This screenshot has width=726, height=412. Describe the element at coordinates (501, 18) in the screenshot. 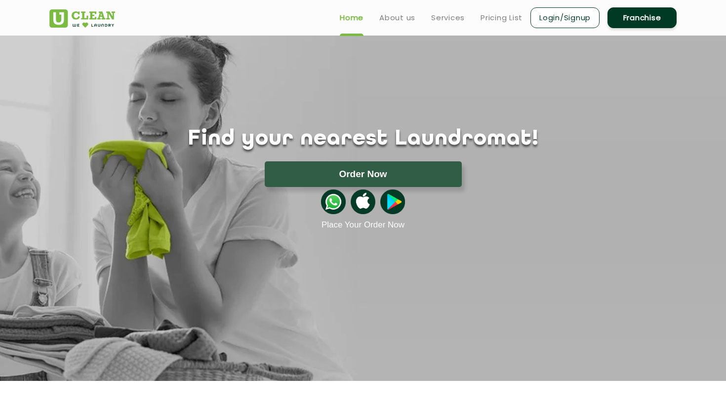

I see `a: Pricing List` at that location.